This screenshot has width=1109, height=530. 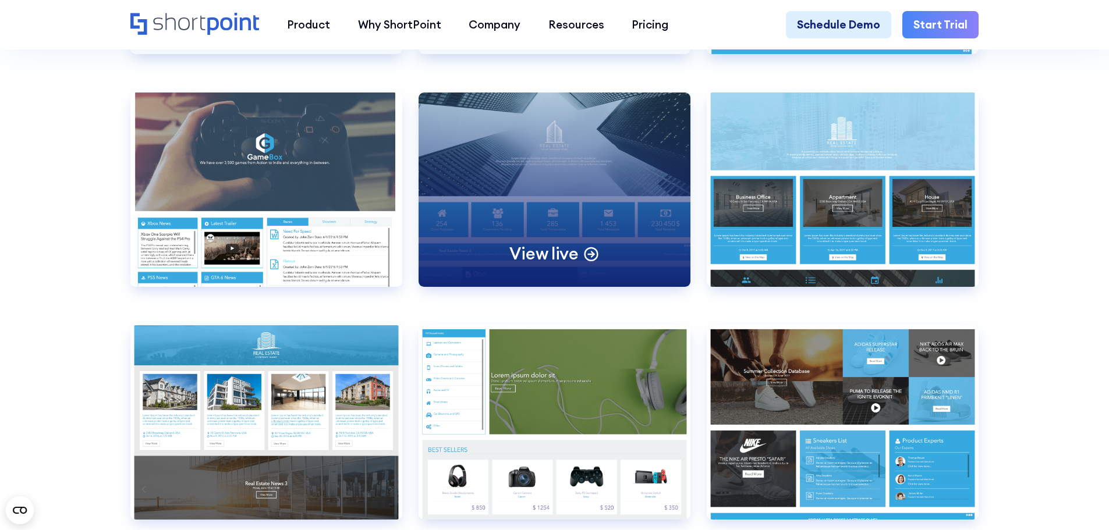 What do you see at coordinates (20, 510) in the screenshot?
I see `button: Open CMP widget` at bounding box center [20, 510].